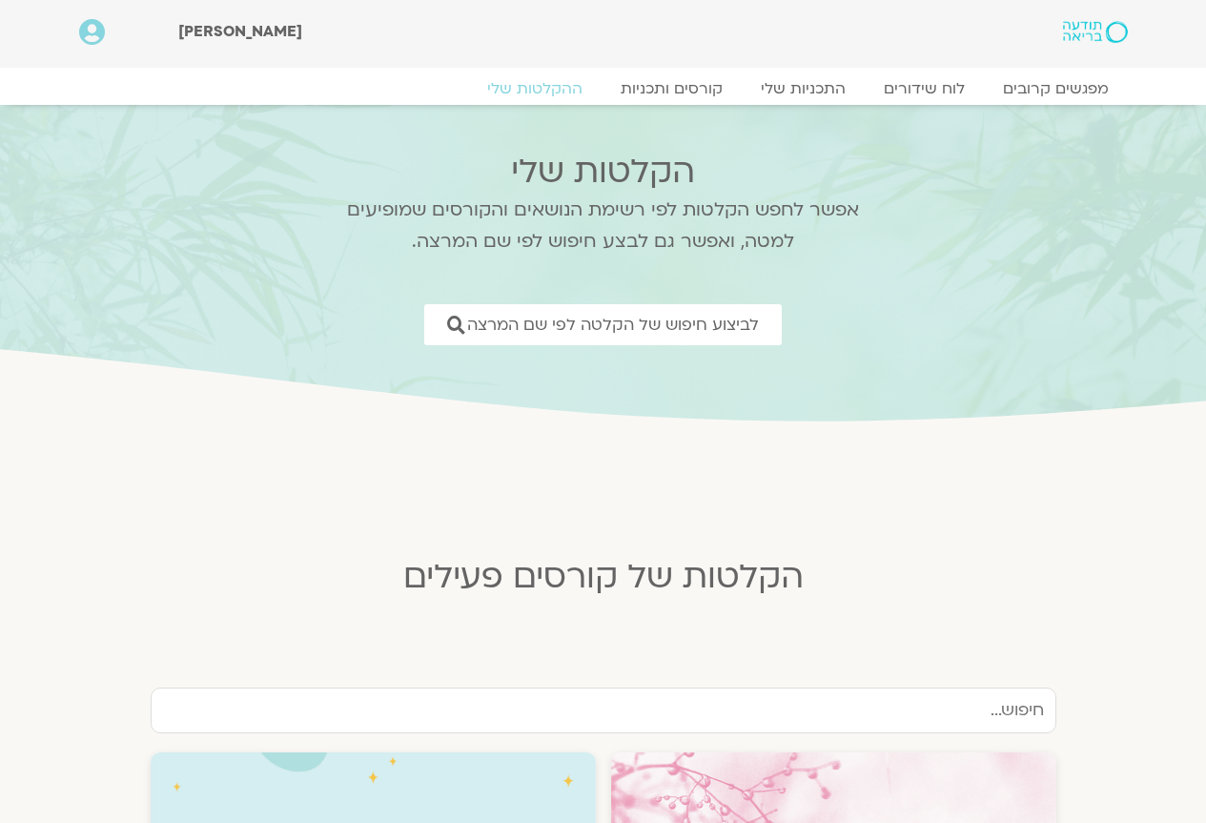 The image size is (1206, 823). I want to click on input: חיפוש..., so click(604, 710).